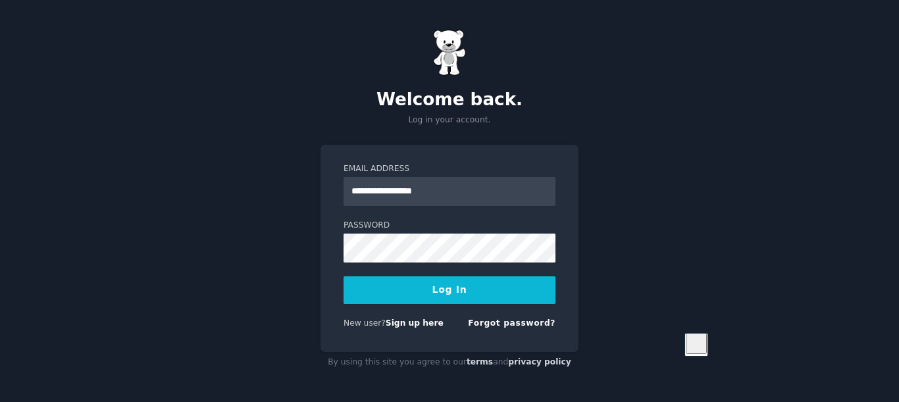 The height and width of the screenshot is (402, 899). What do you see at coordinates (480, 362) in the screenshot?
I see `a: terms` at bounding box center [480, 362].